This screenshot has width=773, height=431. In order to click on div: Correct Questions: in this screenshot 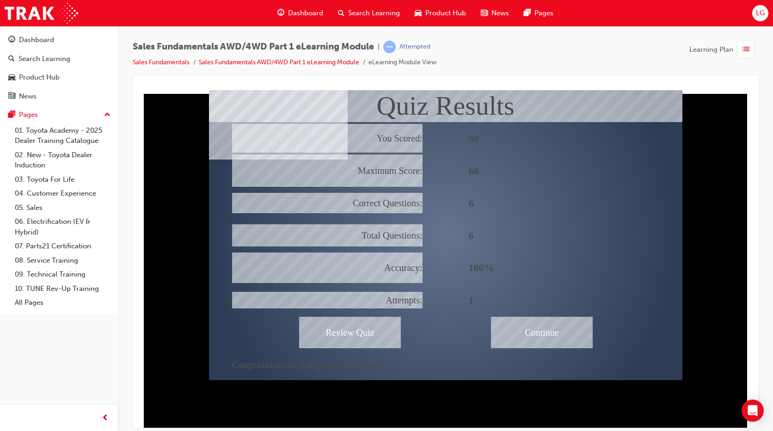, I will do `click(187, 113)`.